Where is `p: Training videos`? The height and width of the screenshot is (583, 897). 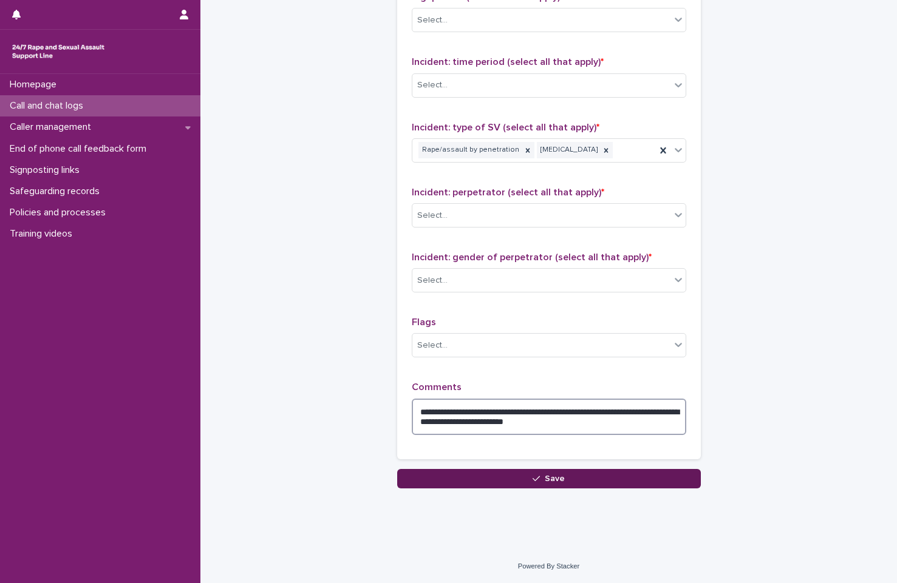 p: Training videos is located at coordinates (43, 234).